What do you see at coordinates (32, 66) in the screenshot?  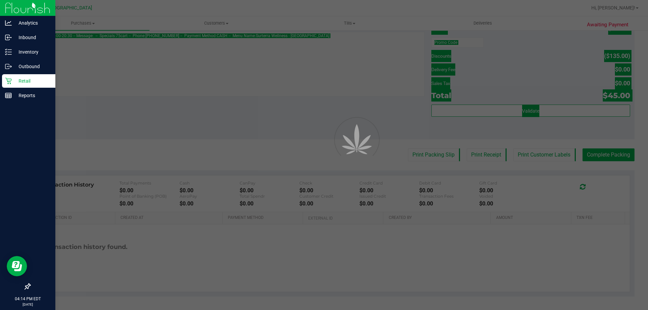 I see `p: Outbound` at bounding box center [32, 66].